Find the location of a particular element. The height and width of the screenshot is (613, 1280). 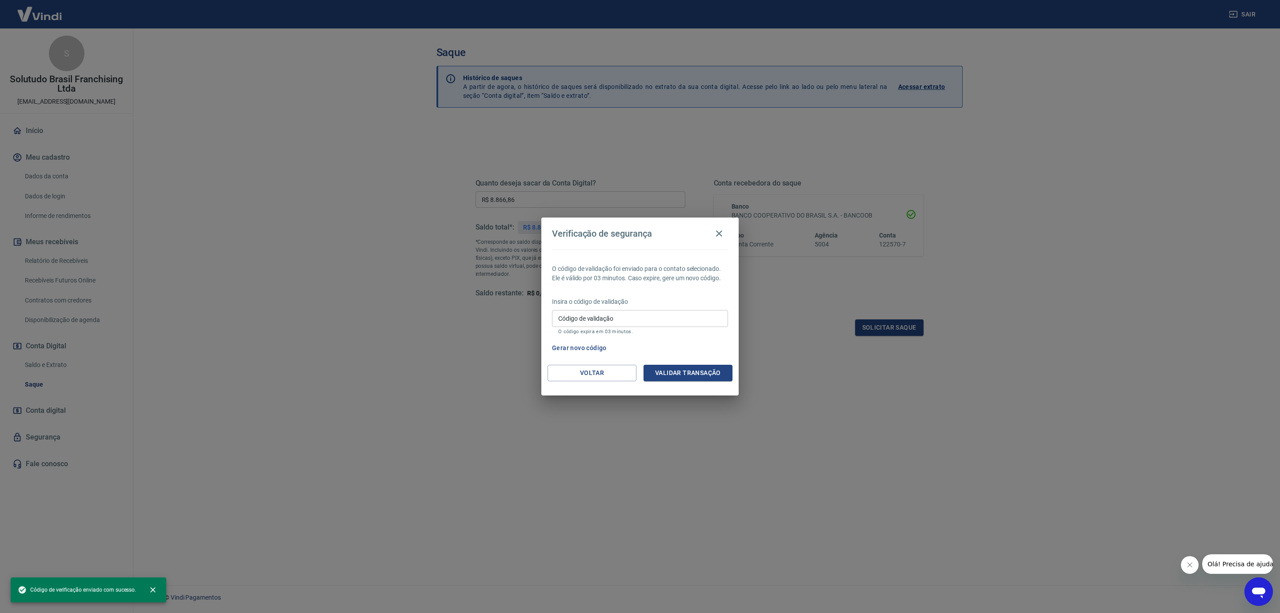

p: Insira o código de validação is located at coordinates (640, 301).